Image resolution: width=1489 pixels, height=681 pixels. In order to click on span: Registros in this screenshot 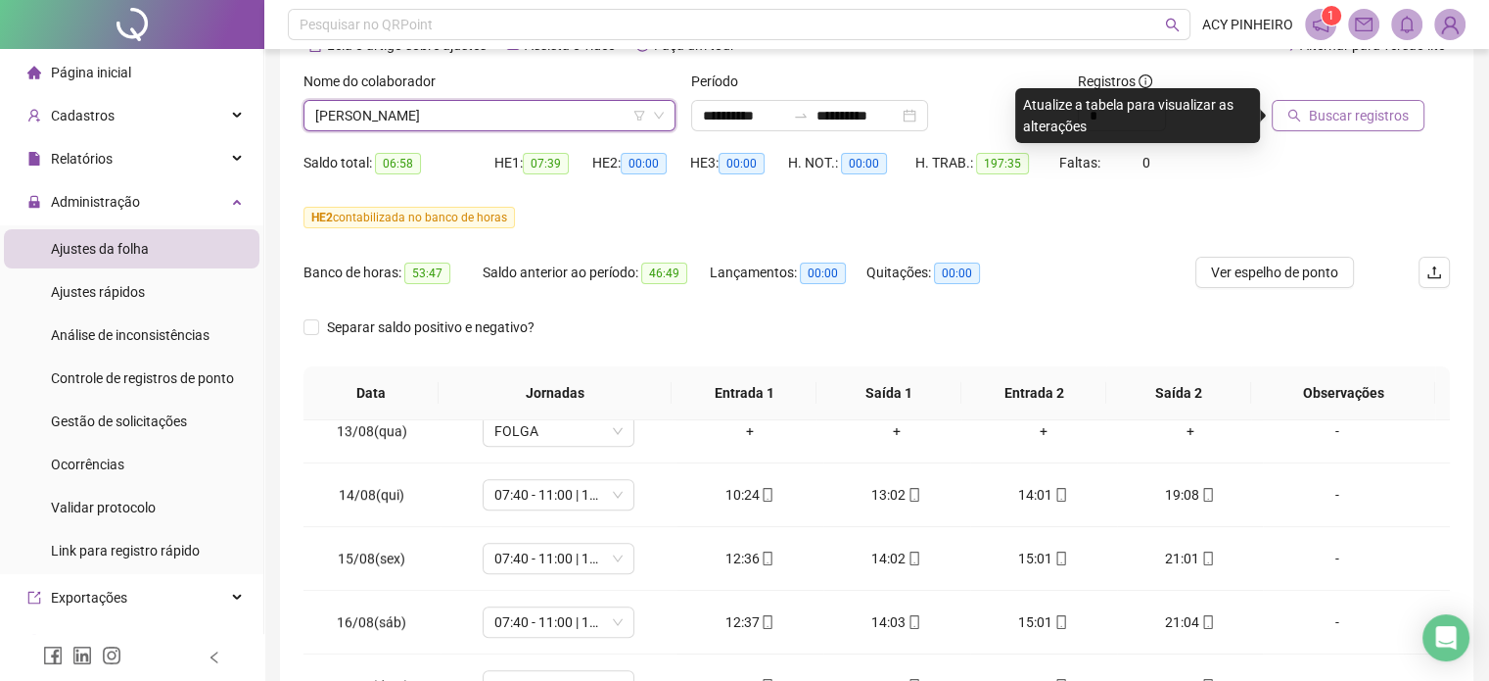, I will do `click(1115, 81)`.